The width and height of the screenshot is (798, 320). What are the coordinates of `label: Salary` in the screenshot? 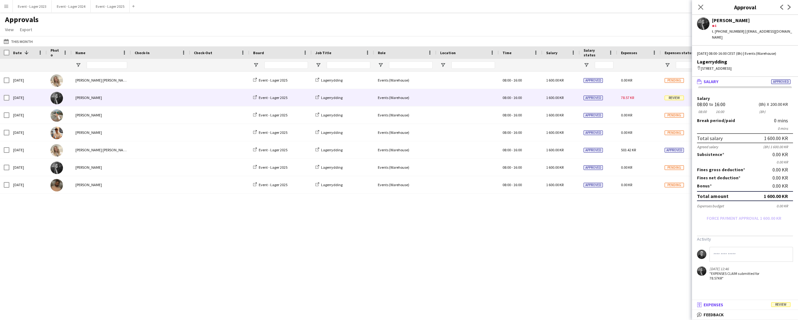 It's located at (745, 98).